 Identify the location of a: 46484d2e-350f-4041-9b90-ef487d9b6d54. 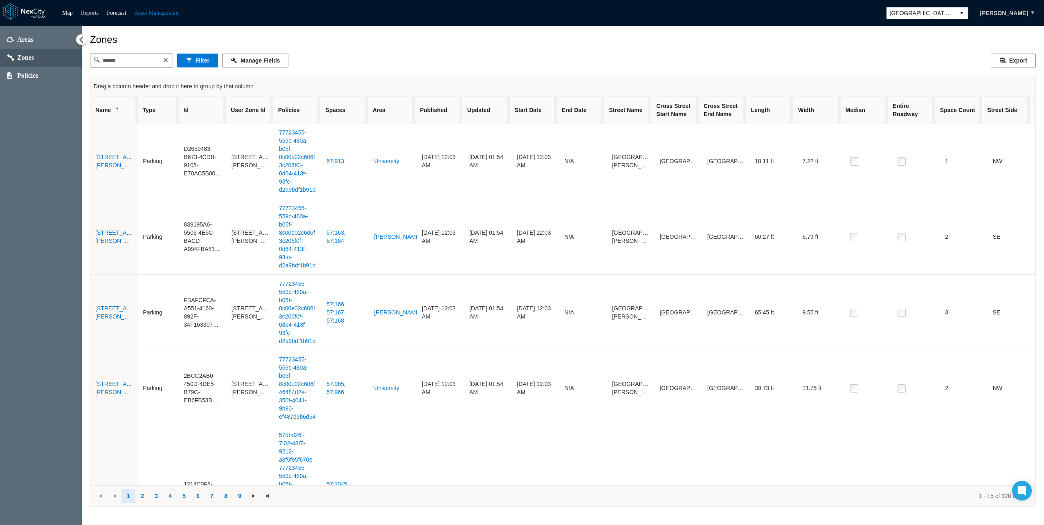
(297, 405).